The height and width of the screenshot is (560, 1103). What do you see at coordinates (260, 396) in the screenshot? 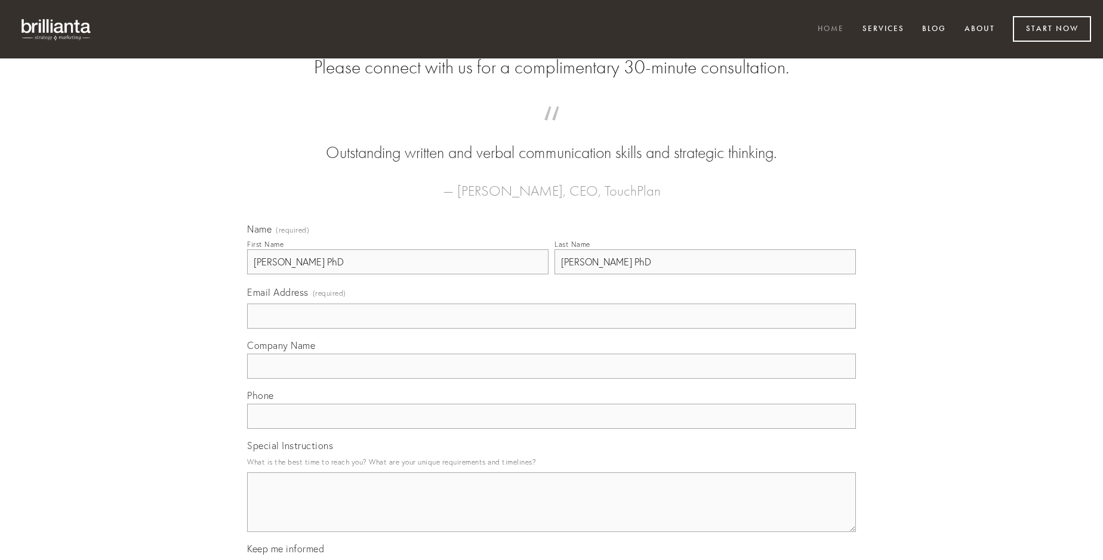
I see `span: Phone` at bounding box center [260, 396].